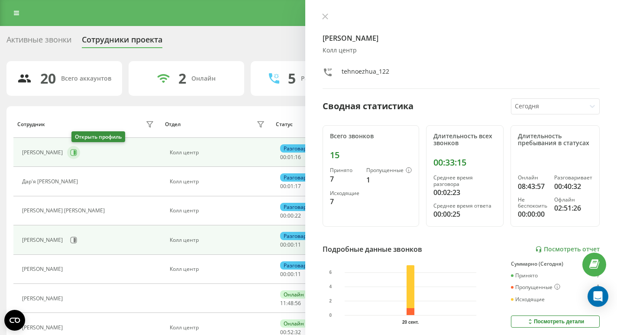 Image resolution: width=617 pixels, height=335 pixels. Describe the element at coordinates (465, 181) in the screenshot. I see `div: Среднее время разговора` at that location.